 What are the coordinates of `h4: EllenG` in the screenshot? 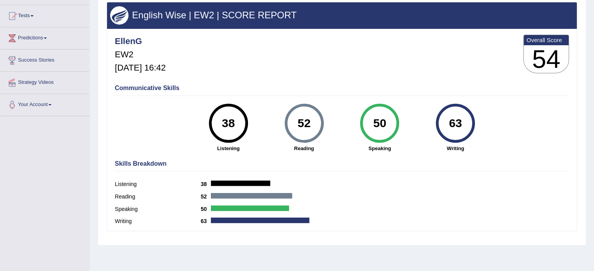 It's located at (140, 41).